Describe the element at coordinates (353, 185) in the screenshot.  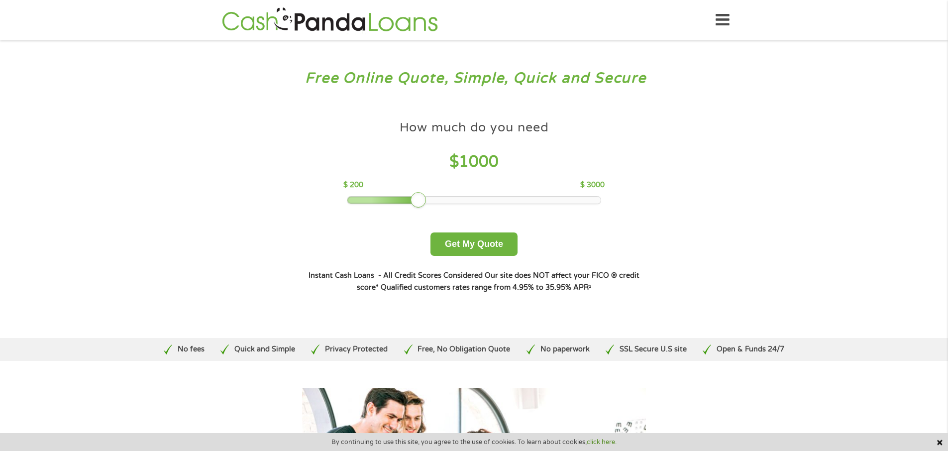
I see `p: $ 200` at that location.